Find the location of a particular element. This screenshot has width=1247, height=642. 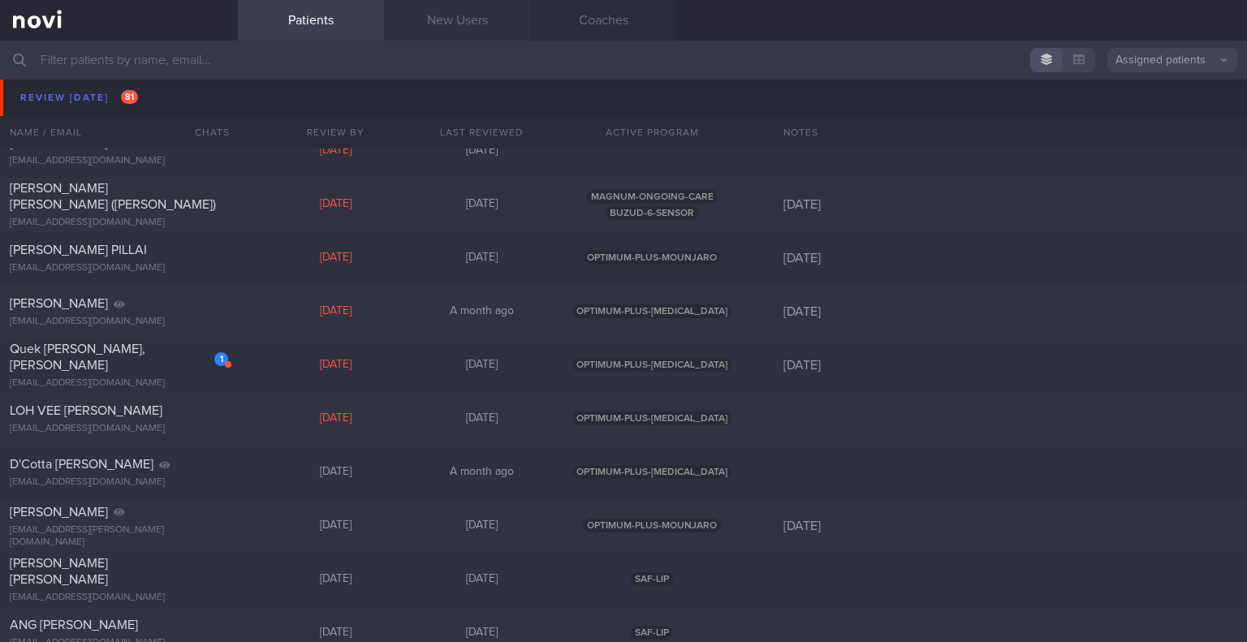

button: Assigned patients is located at coordinates (1172, 60).